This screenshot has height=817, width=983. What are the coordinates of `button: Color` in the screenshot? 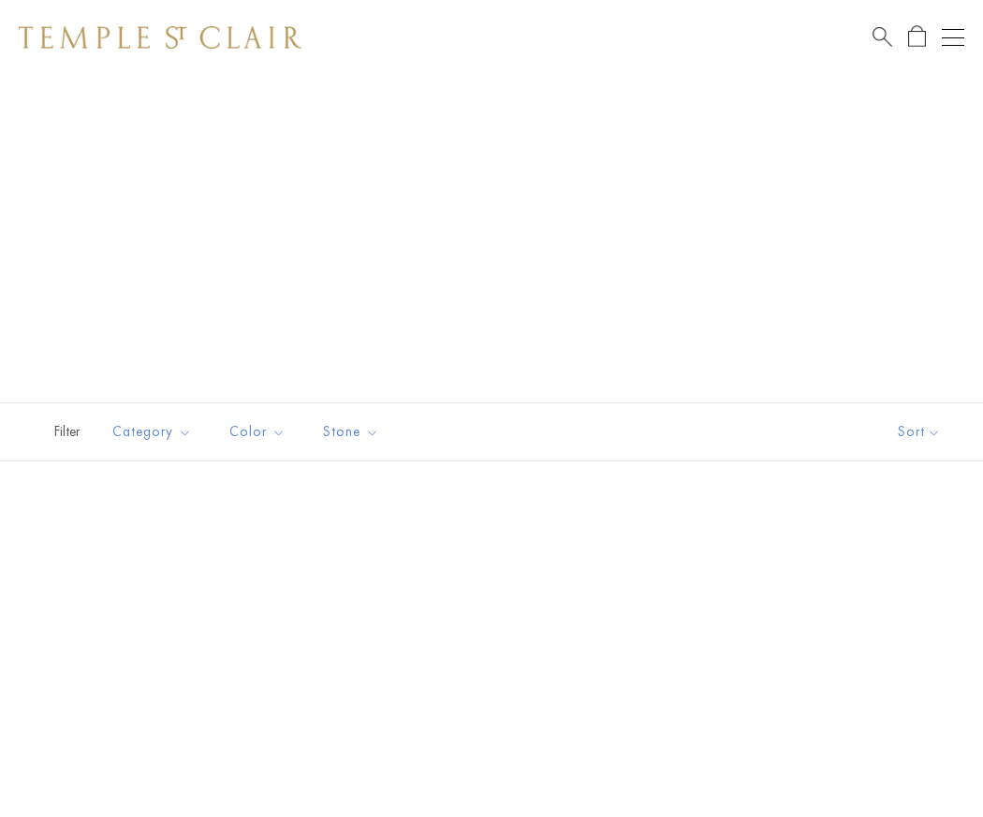 It's located at (257, 432).